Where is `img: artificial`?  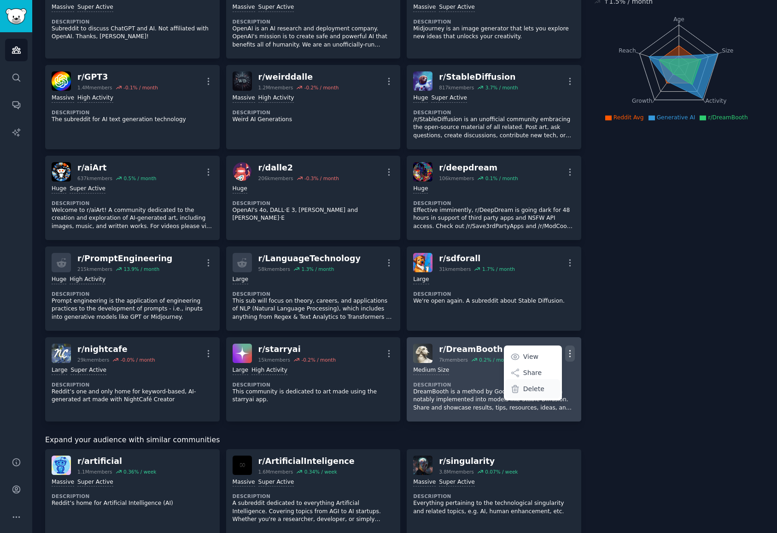 img: artificial is located at coordinates (61, 465).